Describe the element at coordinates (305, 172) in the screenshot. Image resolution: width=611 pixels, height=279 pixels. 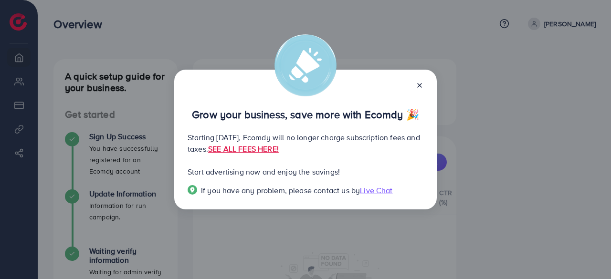
I see `p: Start advertising now and enjoy the savings!` at that location.